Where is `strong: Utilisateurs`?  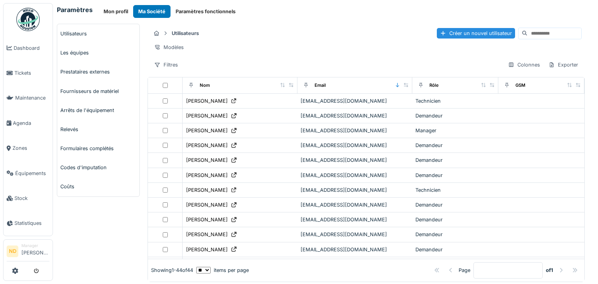
strong: Utilisateurs is located at coordinates (185, 33).